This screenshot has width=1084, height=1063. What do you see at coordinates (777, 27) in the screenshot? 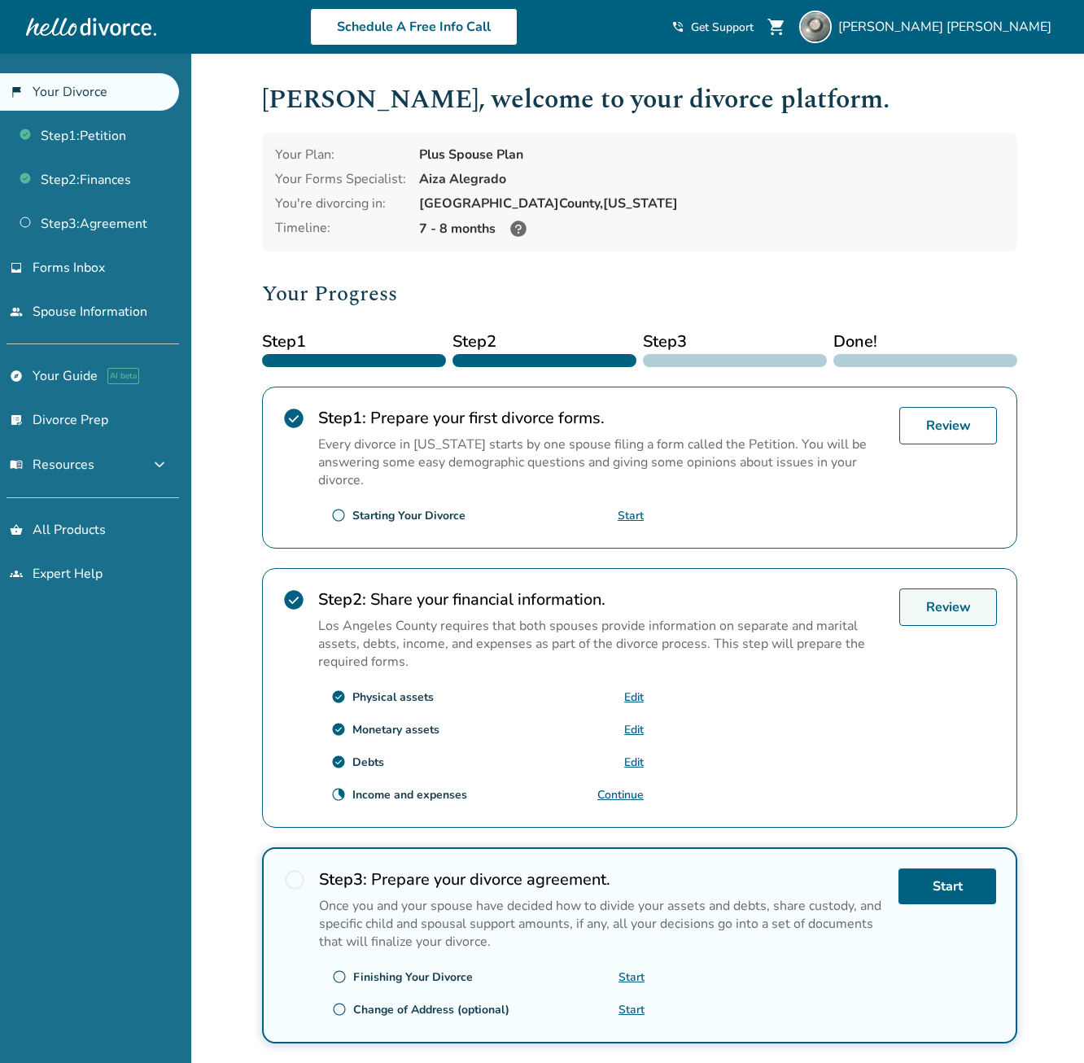
I see `span: shopping_cart` at bounding box center [777, 27].